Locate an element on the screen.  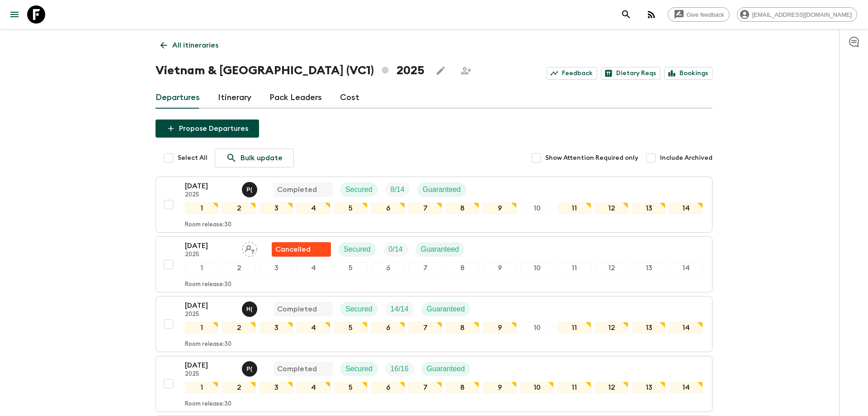
p: Bulk update is located at coordinates (261, 158).